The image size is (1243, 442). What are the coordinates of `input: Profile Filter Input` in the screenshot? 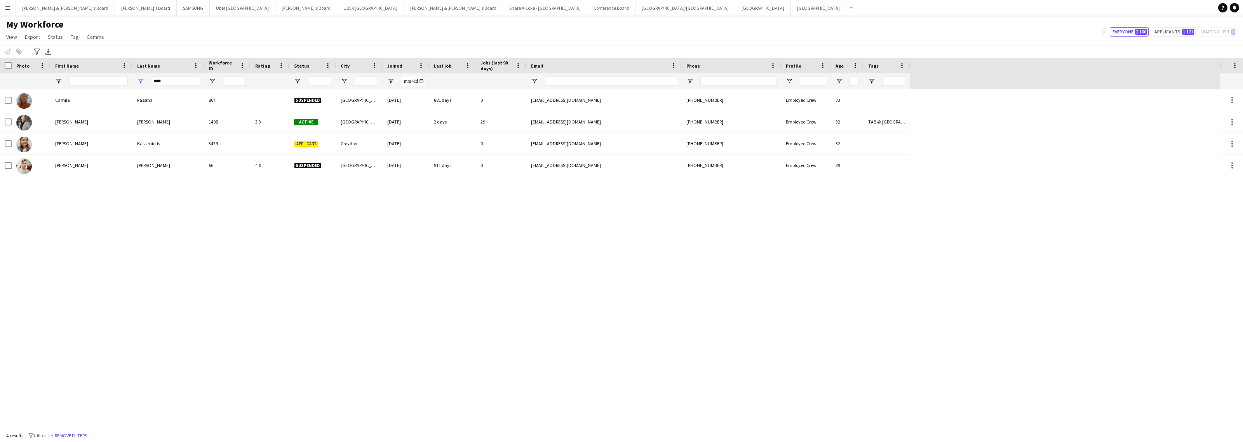 It's located at (813, 81).